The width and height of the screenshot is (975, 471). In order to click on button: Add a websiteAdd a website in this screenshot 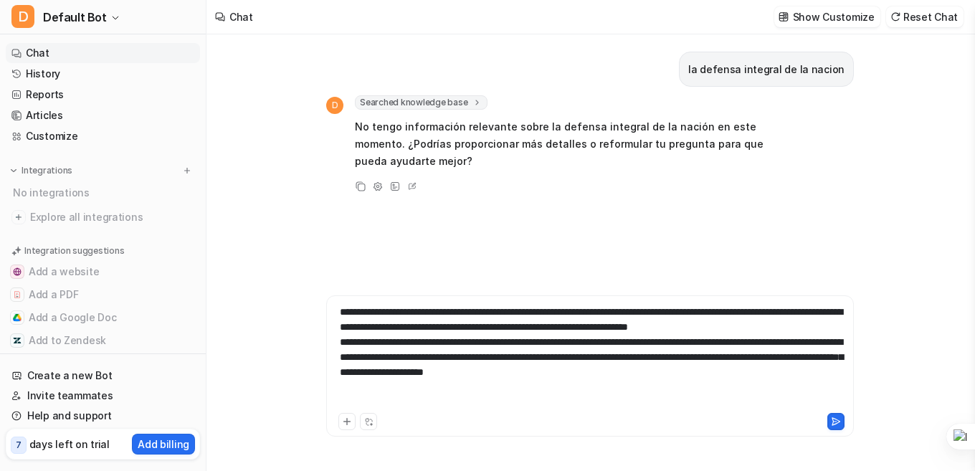, I will do `click(103, 272)`.